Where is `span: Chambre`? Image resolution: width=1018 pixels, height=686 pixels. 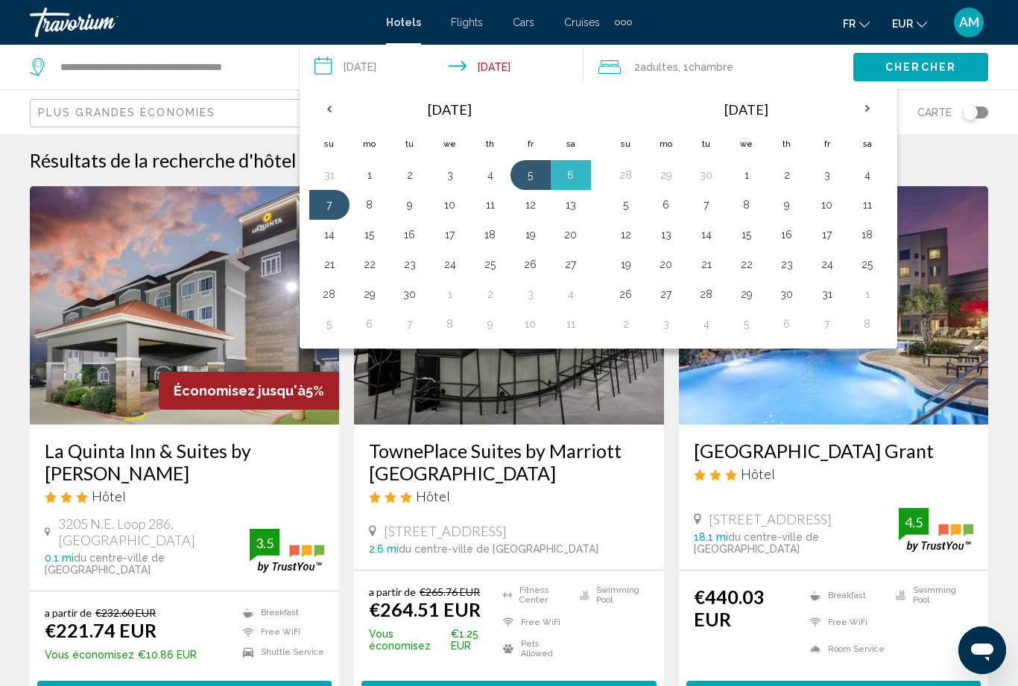 span: Chambre is located at coordinates (711, 67).